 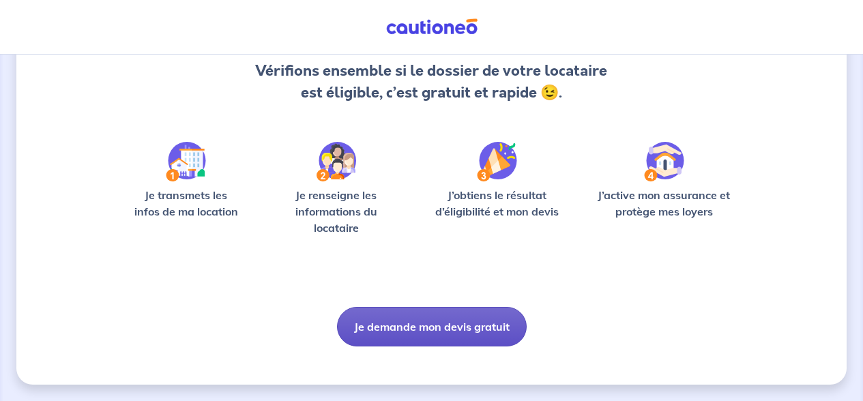 What do you see at coordinates (186, 162) in the screenshot?
I see `img: /static/90a569abe86eec82015bcaae536bd8e6/Step-1.svg` at bounding box center [186, 162].